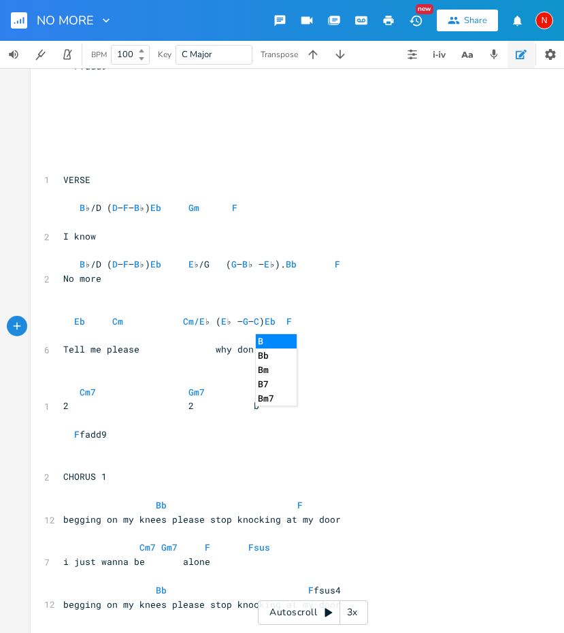  I want to click on span: I know, so click(80, 236).